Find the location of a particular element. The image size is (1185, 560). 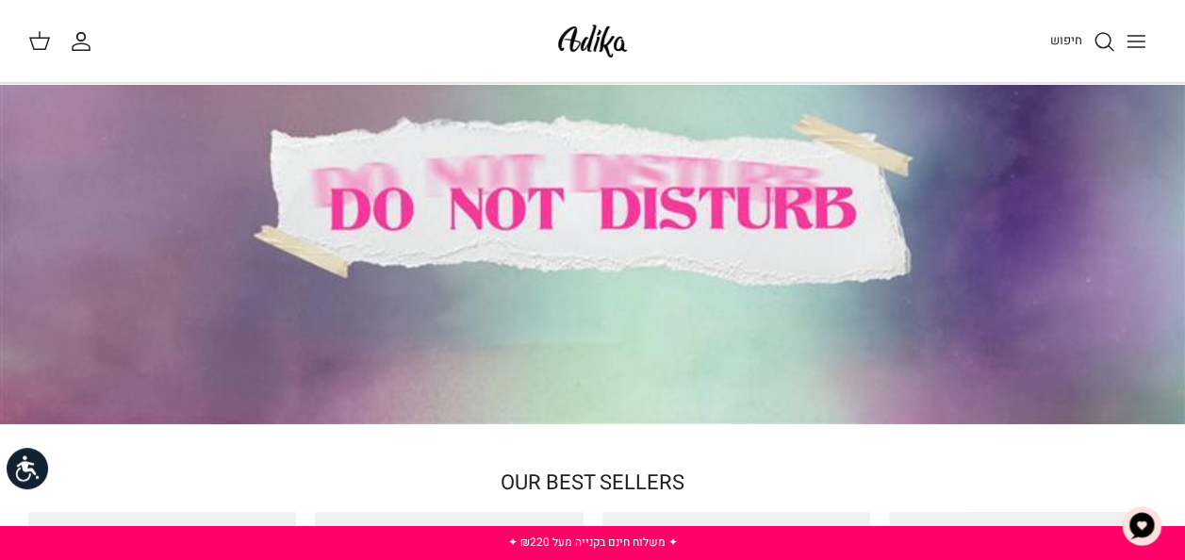

button: Toggle menu is located at coordinates (1136, 41).